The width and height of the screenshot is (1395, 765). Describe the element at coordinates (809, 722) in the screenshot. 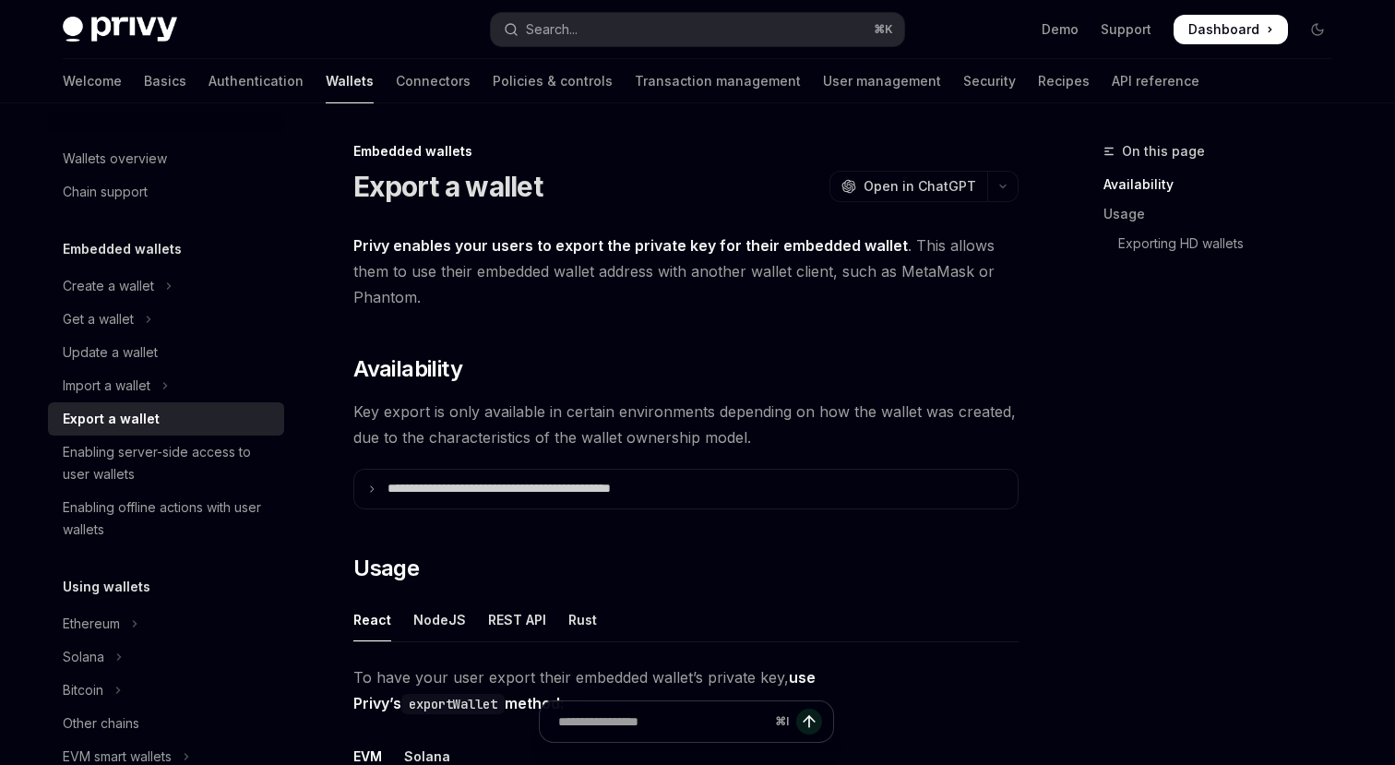

I see `button: Send message` at that location.